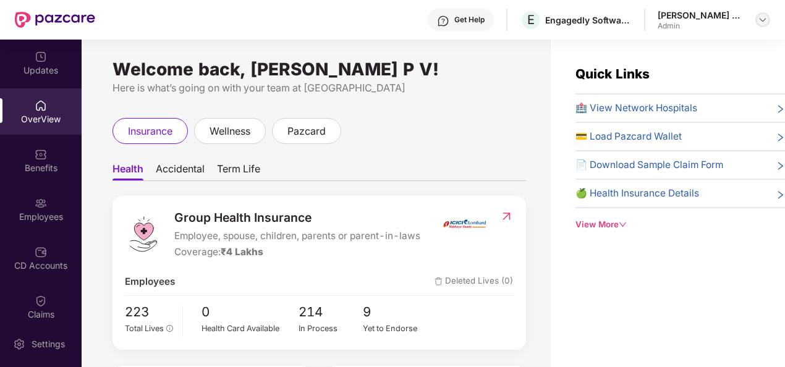  Describe the element at coordinates (531, 20) in the screenshot. I see `span: E` at that location.